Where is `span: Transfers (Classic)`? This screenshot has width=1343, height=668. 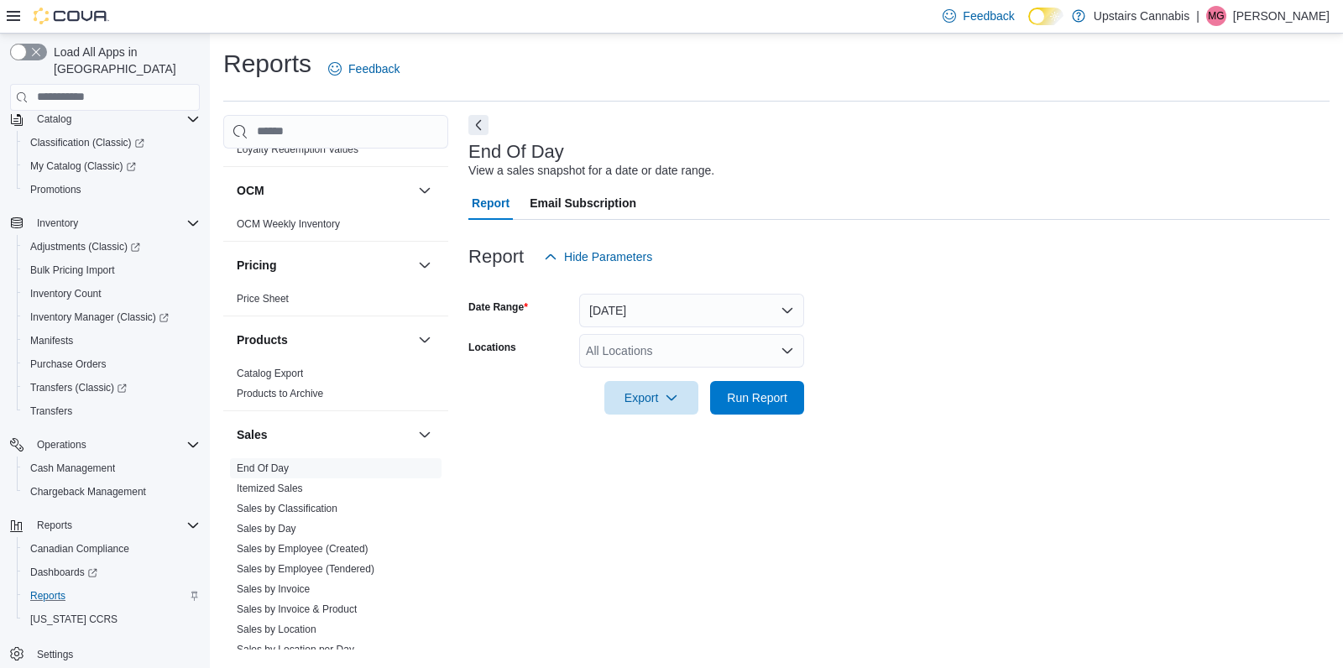
span: Transfers (Classic) is located at coordinates (112, 388).